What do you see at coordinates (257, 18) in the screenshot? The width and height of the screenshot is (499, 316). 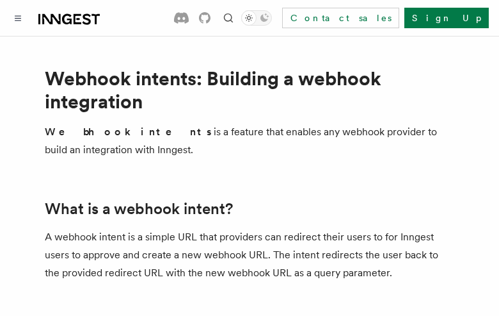 I see `button: Toggle dark mode` at bounding box center [257, 18].